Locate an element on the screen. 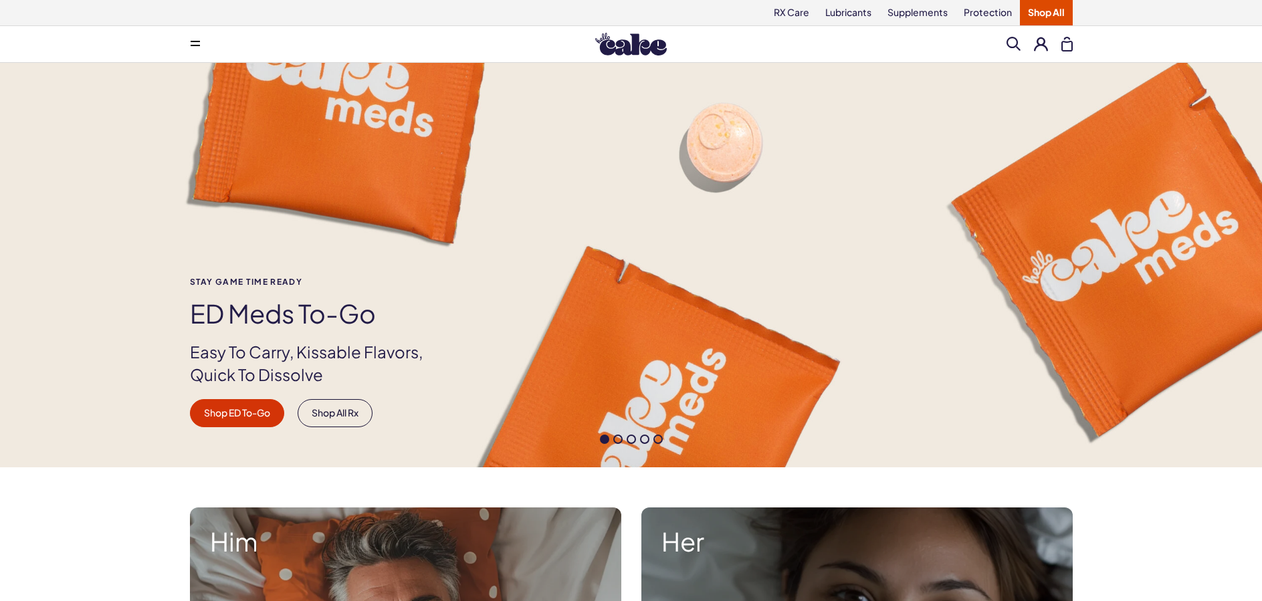 This screenshot has height=601, width=1262. a: Shop All Rx is located at coordinates (335, 413).